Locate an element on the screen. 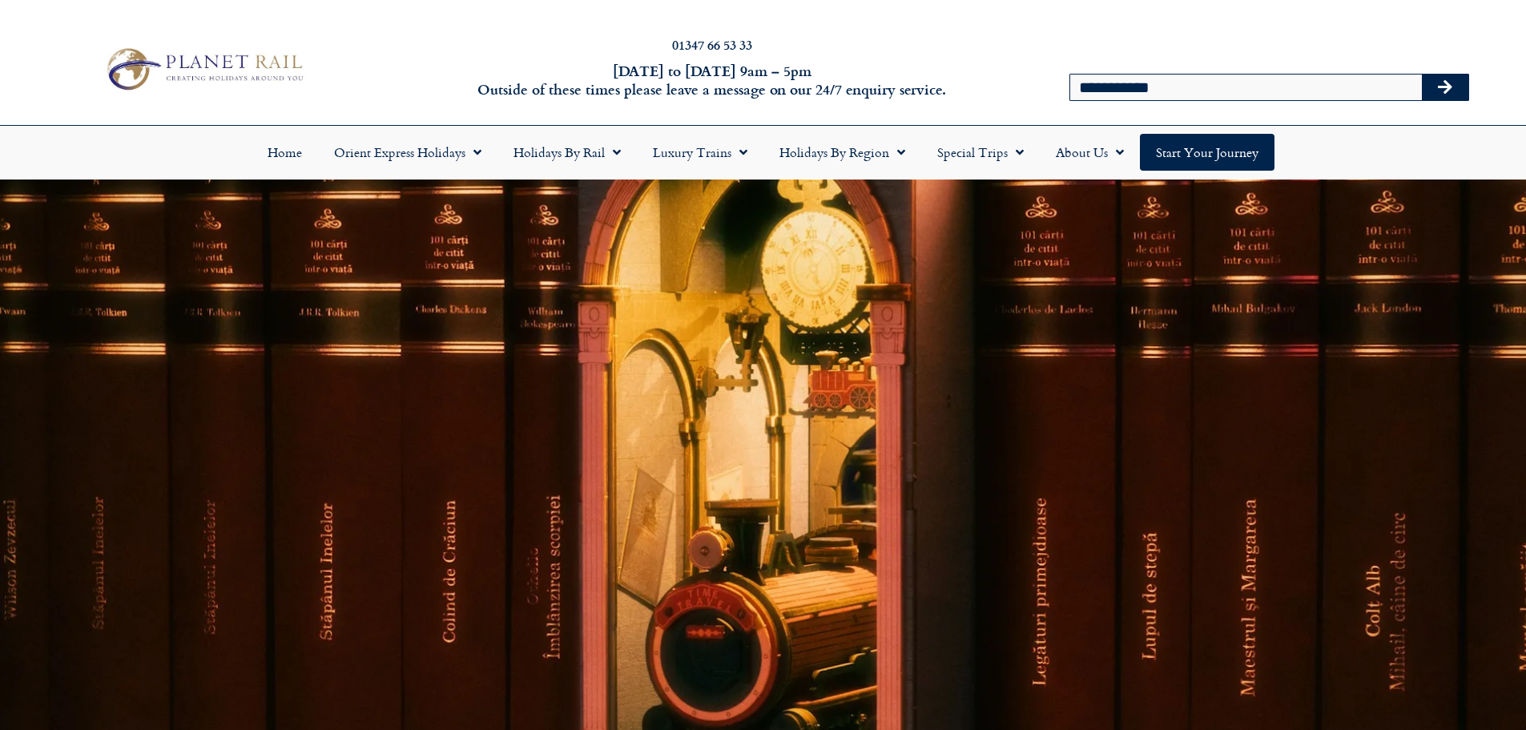  a: Holidays by Region is located at coordinates (842, 152).